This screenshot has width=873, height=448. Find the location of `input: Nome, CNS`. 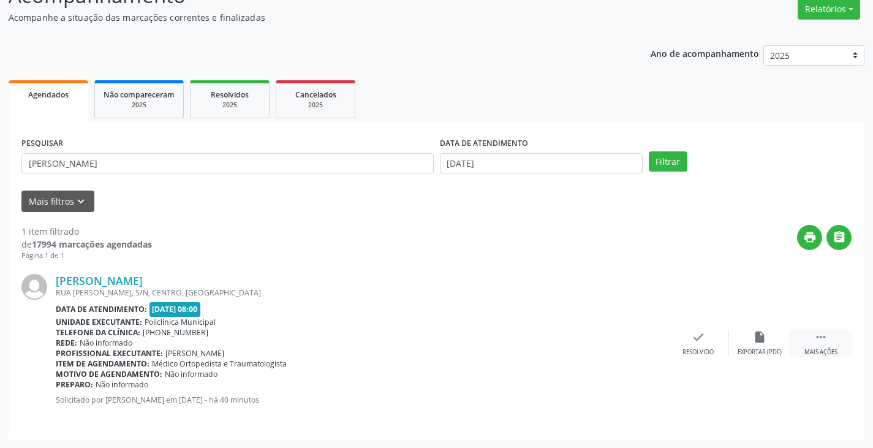

input: Nome, CNS is located at coordinates (227, 164).